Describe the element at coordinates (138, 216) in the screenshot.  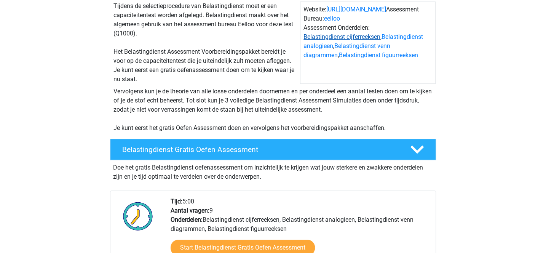
I see `img: Klok` at that location.